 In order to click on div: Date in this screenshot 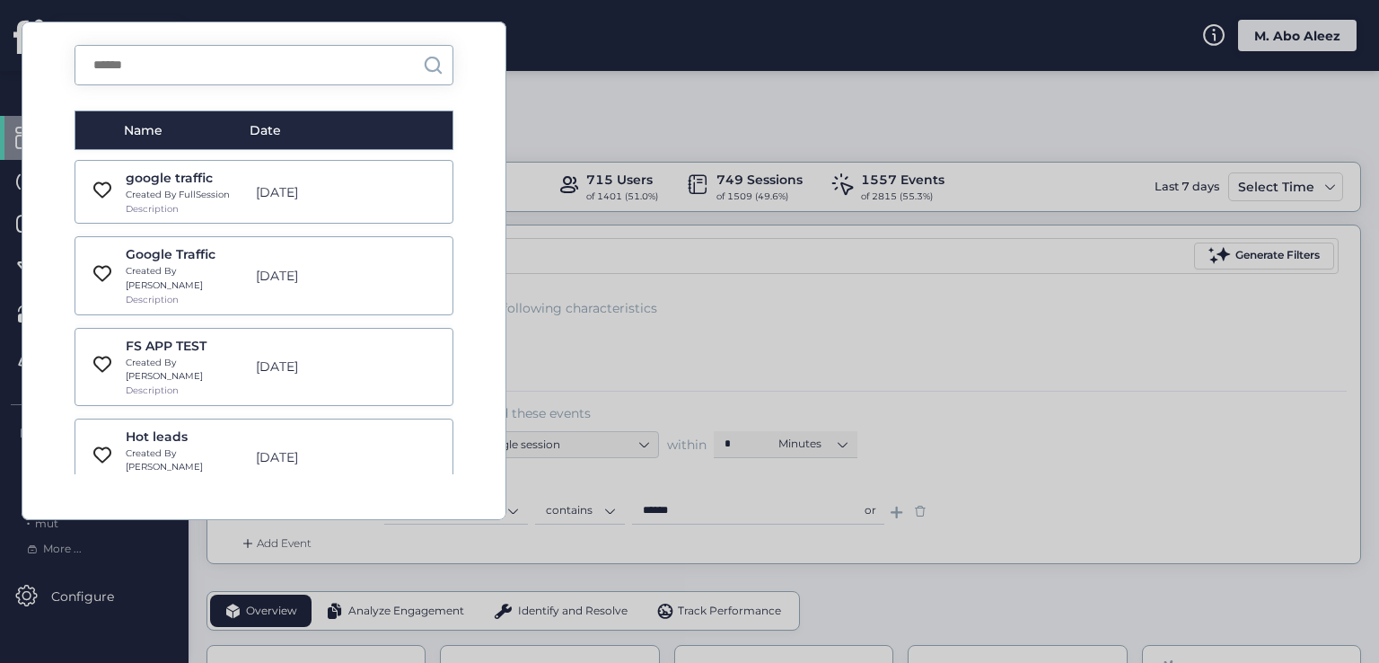, I will do `click(318, 130)`.